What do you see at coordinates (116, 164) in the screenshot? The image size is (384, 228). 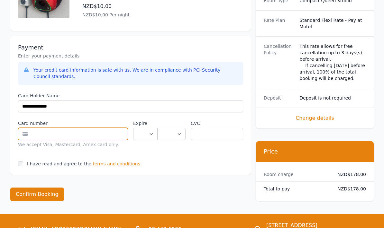 I see `span: terms and conditions` at bounding box center [116, 164].